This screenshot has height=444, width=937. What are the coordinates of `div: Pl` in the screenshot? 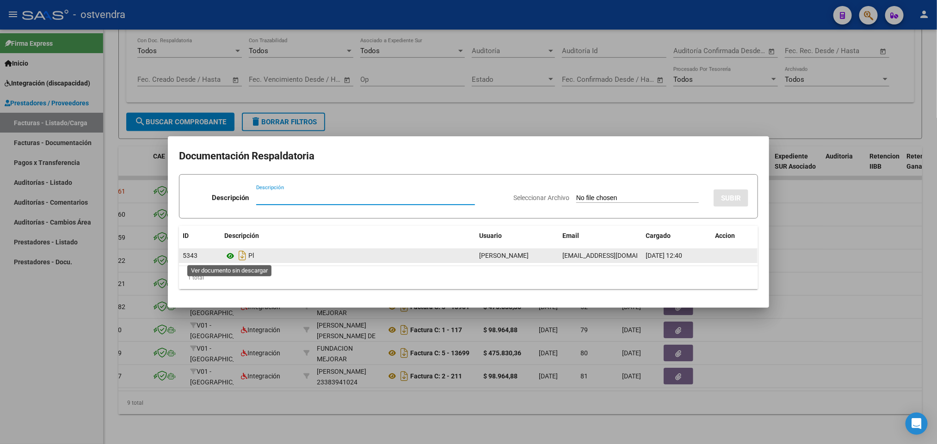 It's located at (348, 256).